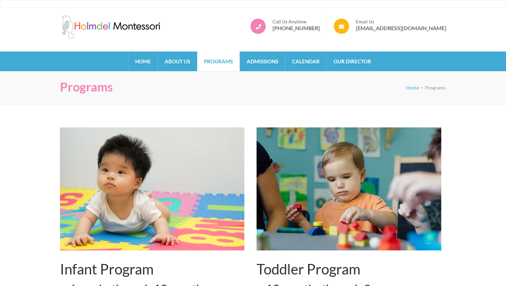 The width and height of the screenshot is (506, 286). Describe the element at coordinates (413, 87) in the screenshot. I see `span: Home` at that location.